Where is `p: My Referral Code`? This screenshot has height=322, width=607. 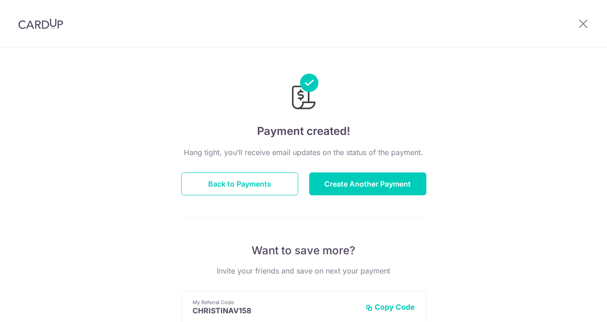
p: My Referral Code is located at coordinates (275, 302).